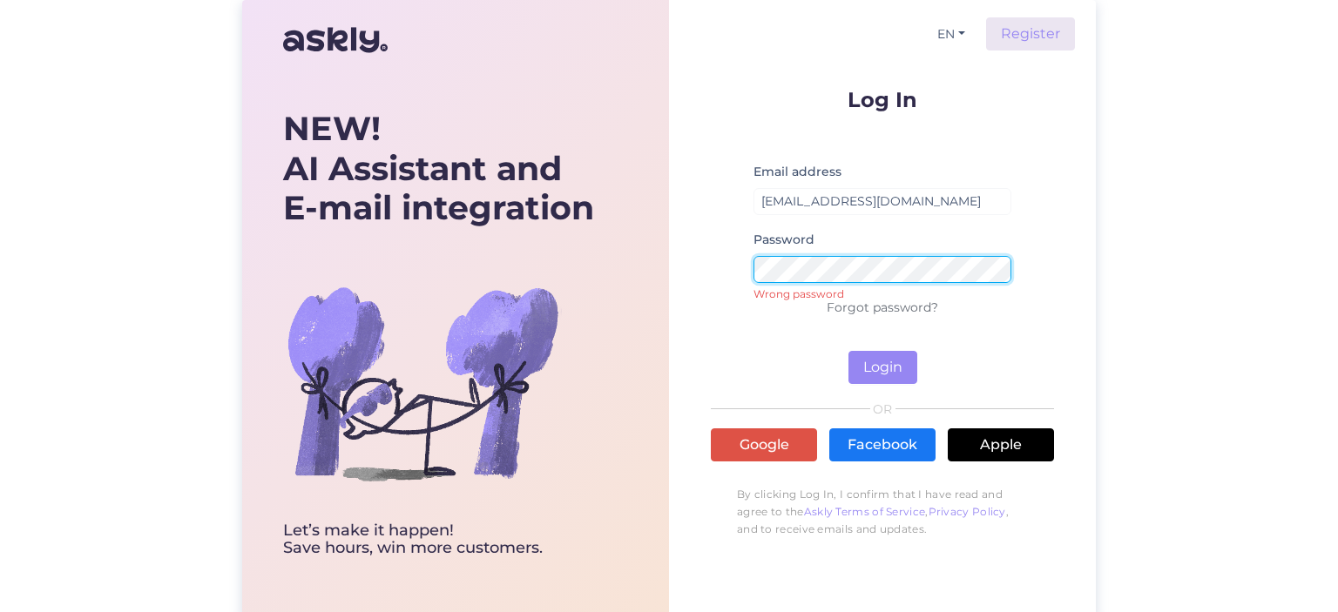  Describe the element at coordinates (335, 40) in the screenshot. I see `img: Askly` at that location.